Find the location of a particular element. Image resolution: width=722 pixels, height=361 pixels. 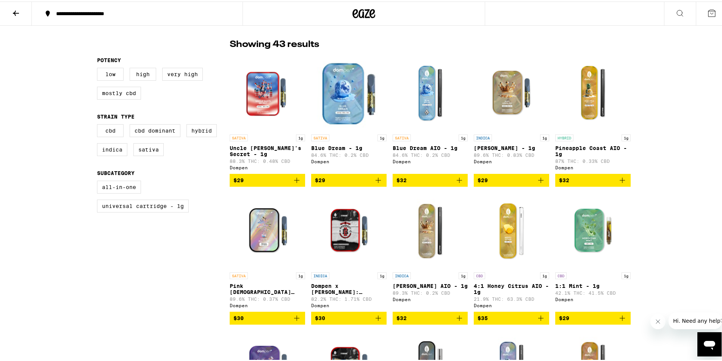

label: High is located at coordinates (143, 73).